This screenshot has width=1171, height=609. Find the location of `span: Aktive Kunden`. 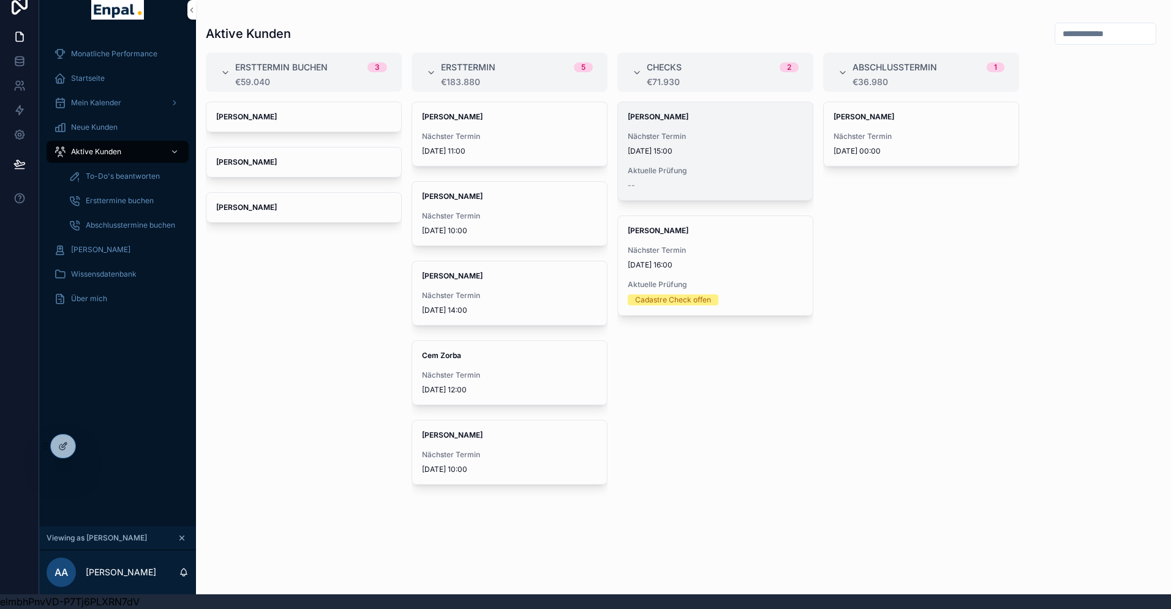

span: Aktive Kunden is located at coordinates (96, 152).